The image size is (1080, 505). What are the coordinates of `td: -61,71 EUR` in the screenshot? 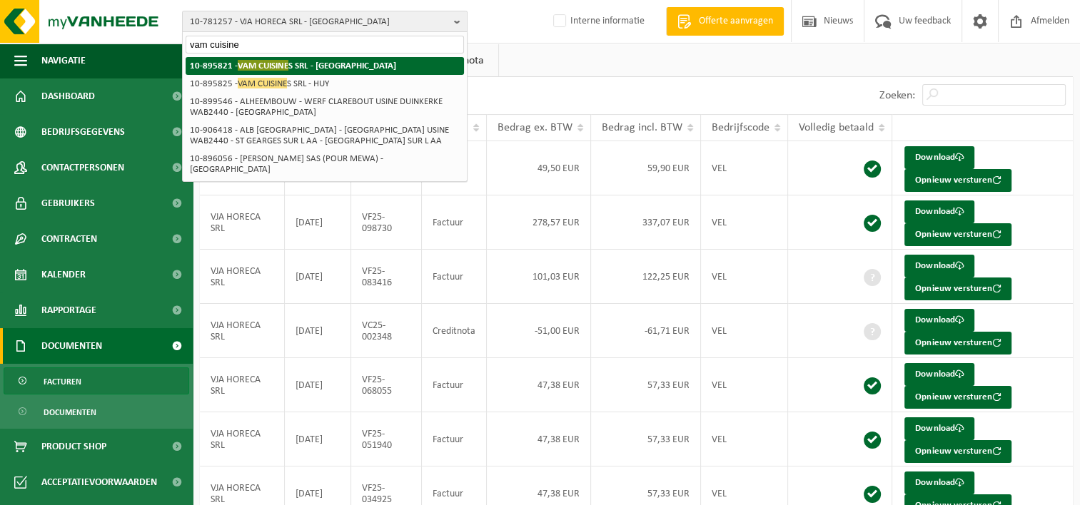 It's located at (646, 331).